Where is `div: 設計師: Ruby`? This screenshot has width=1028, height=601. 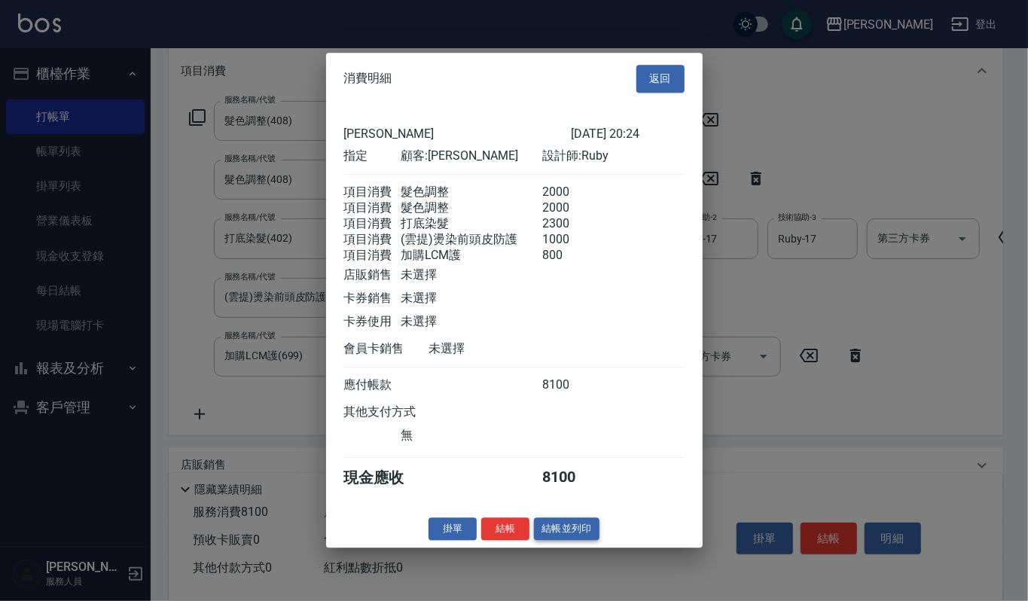 div: 設計師: Ruby is located at coordinates (613, 156).